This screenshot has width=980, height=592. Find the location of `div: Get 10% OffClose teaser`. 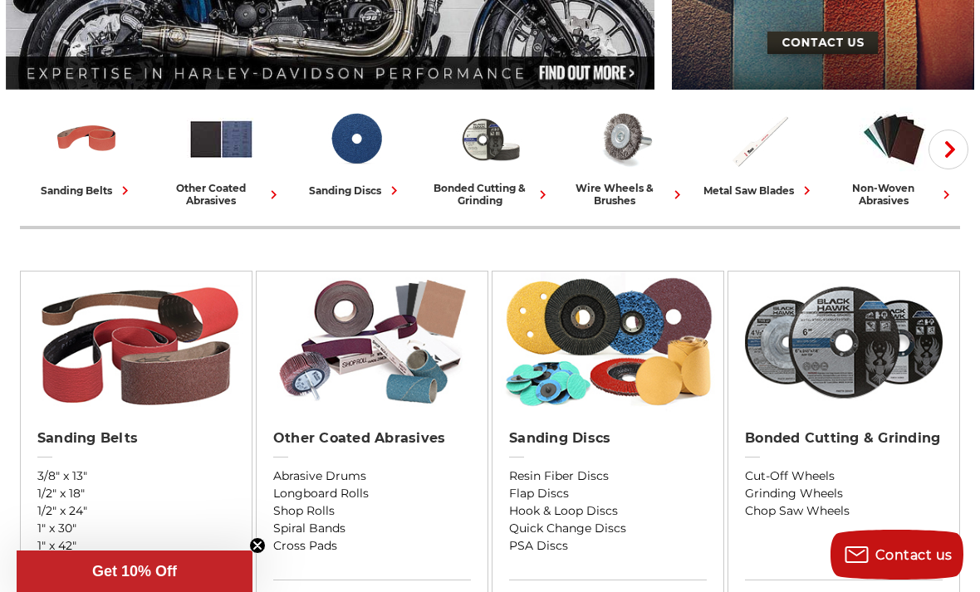

div: Get 10% OffClose teaser is located at coordinates (135, 571).